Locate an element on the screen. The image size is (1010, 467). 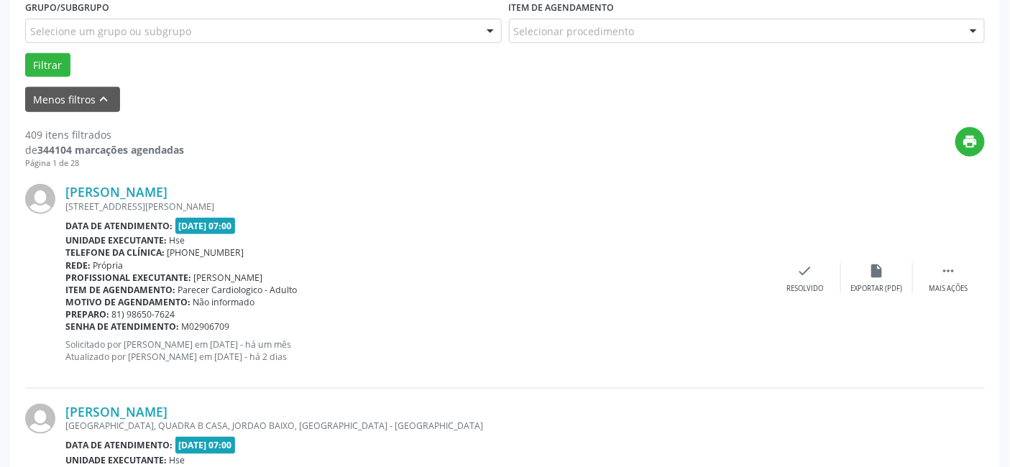
div: Resolvido is located at coordinates (804, 289).